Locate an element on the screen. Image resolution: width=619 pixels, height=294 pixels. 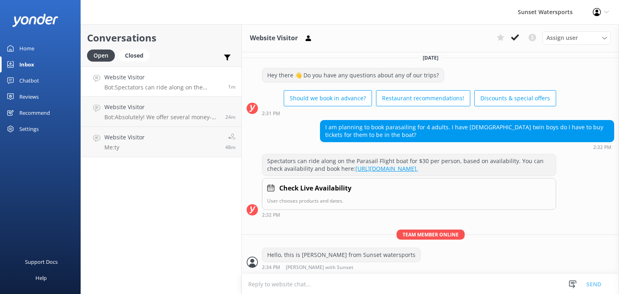
div: Closed is located at coordinates (134, 56).